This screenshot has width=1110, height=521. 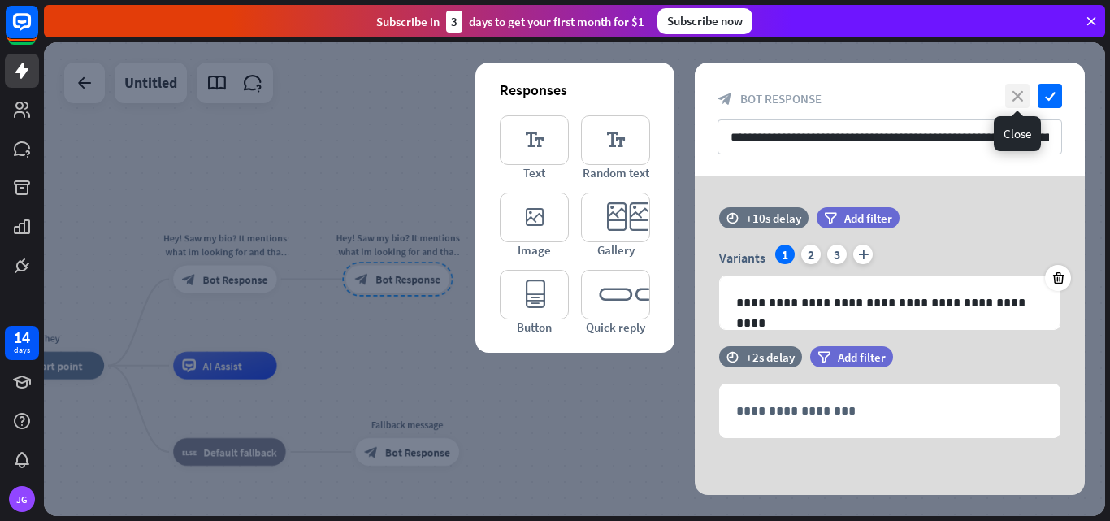 What do you see at coordinates (742, 257) in the screenshot?
I see `span: Variants` at bounding box center [742, 257].